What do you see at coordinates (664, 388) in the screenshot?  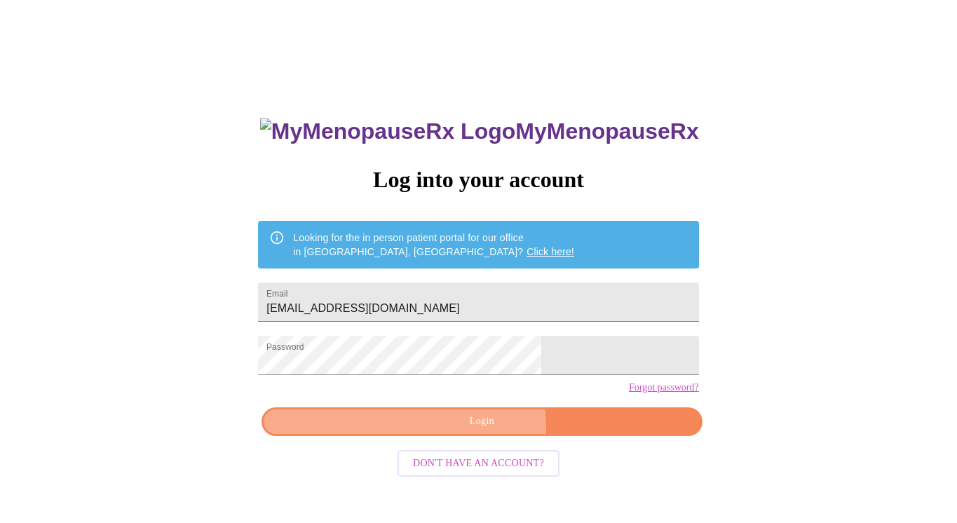 I see `a: Forgot password?` at bounding box center [664, 388].